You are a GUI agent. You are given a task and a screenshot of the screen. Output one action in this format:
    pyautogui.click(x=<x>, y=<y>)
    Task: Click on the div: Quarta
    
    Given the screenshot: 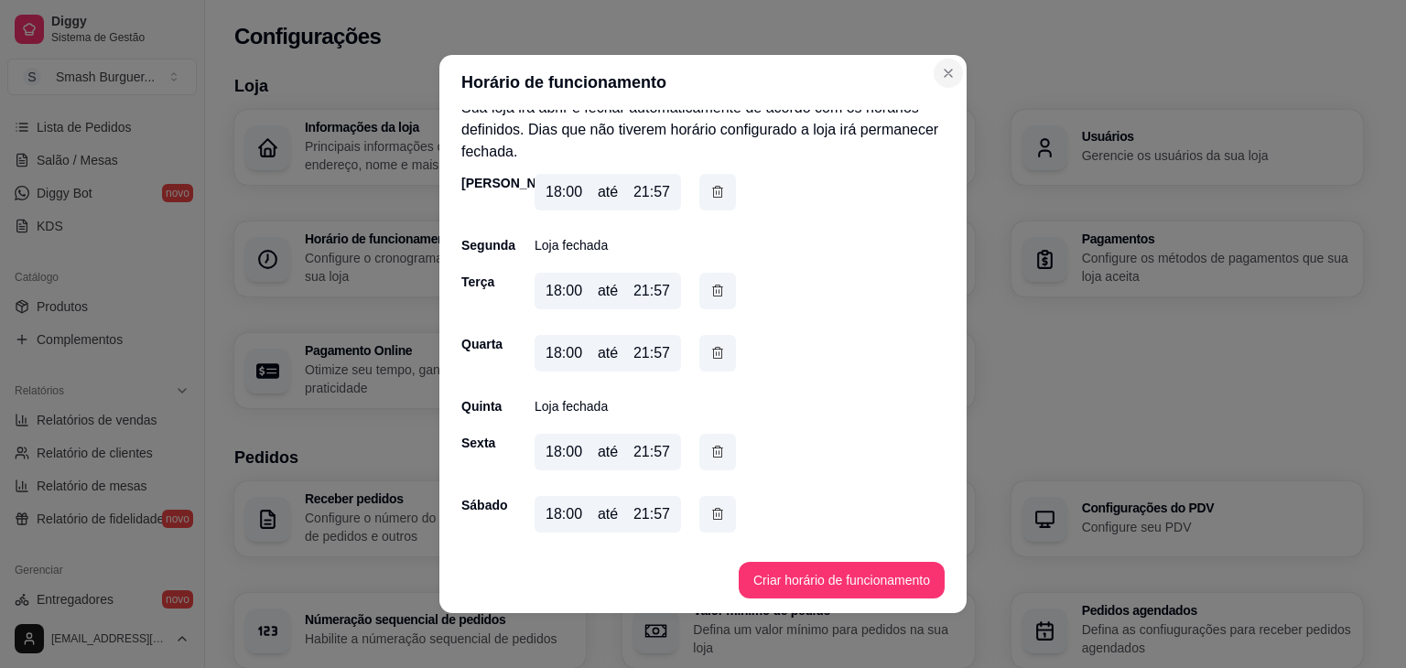 What is the action you would take?
    pyautogui.click(x=480, y=344)
    